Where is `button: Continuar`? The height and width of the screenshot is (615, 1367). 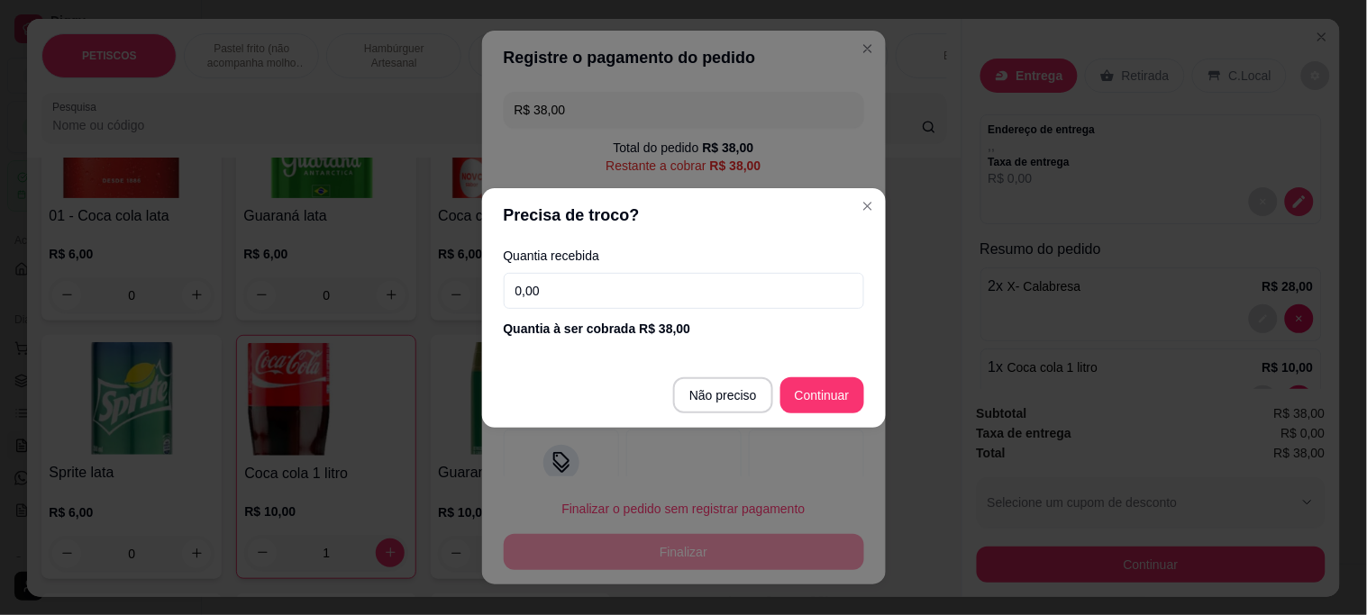
button: Continuar is located at coordinates (822, 396).